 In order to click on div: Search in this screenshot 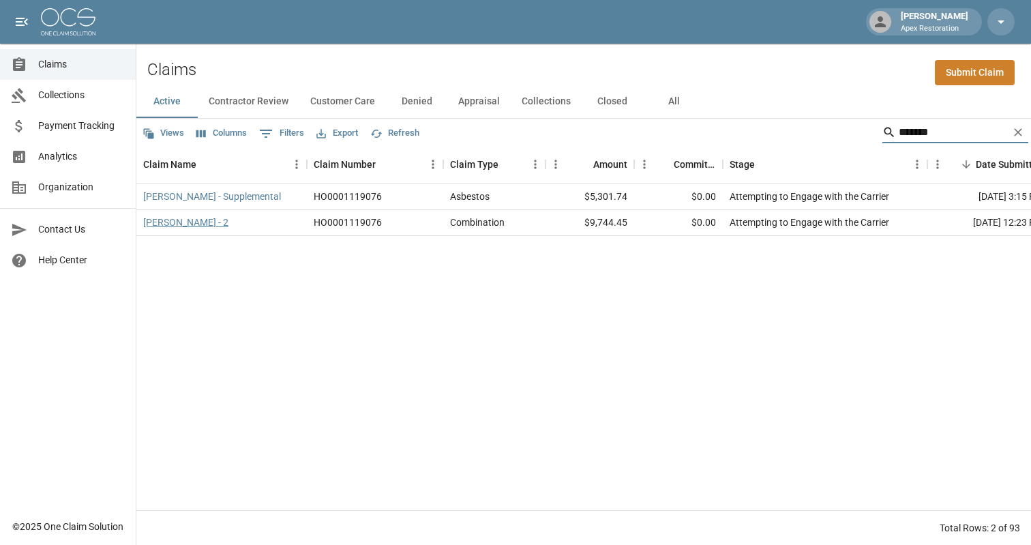, I will do `click(955, 134)`.